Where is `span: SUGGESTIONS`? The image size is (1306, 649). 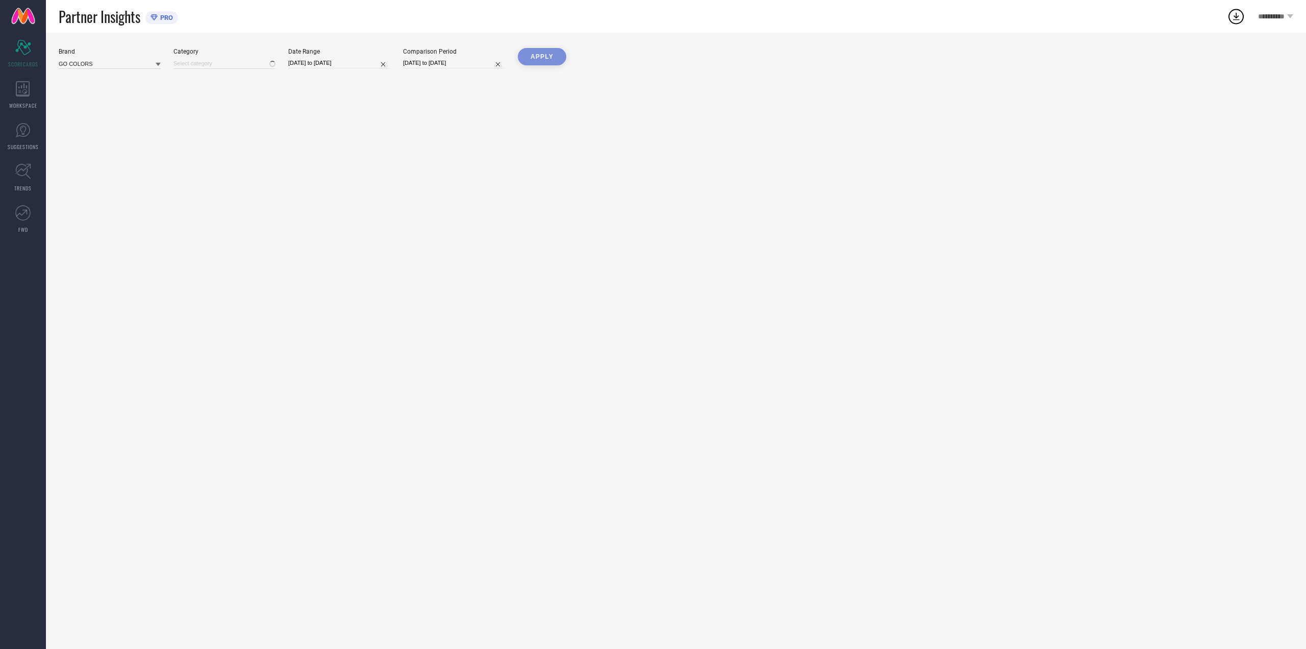 span: SUGGESTIONS is located at coordinates (23, 146).